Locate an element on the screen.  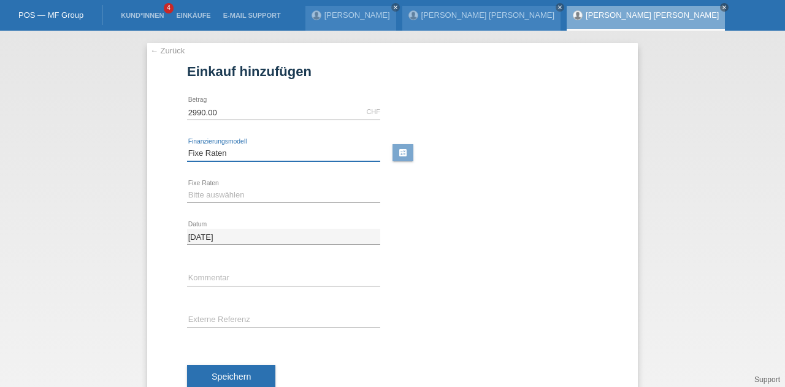
div: CHF is located at coordinates (373, 112).